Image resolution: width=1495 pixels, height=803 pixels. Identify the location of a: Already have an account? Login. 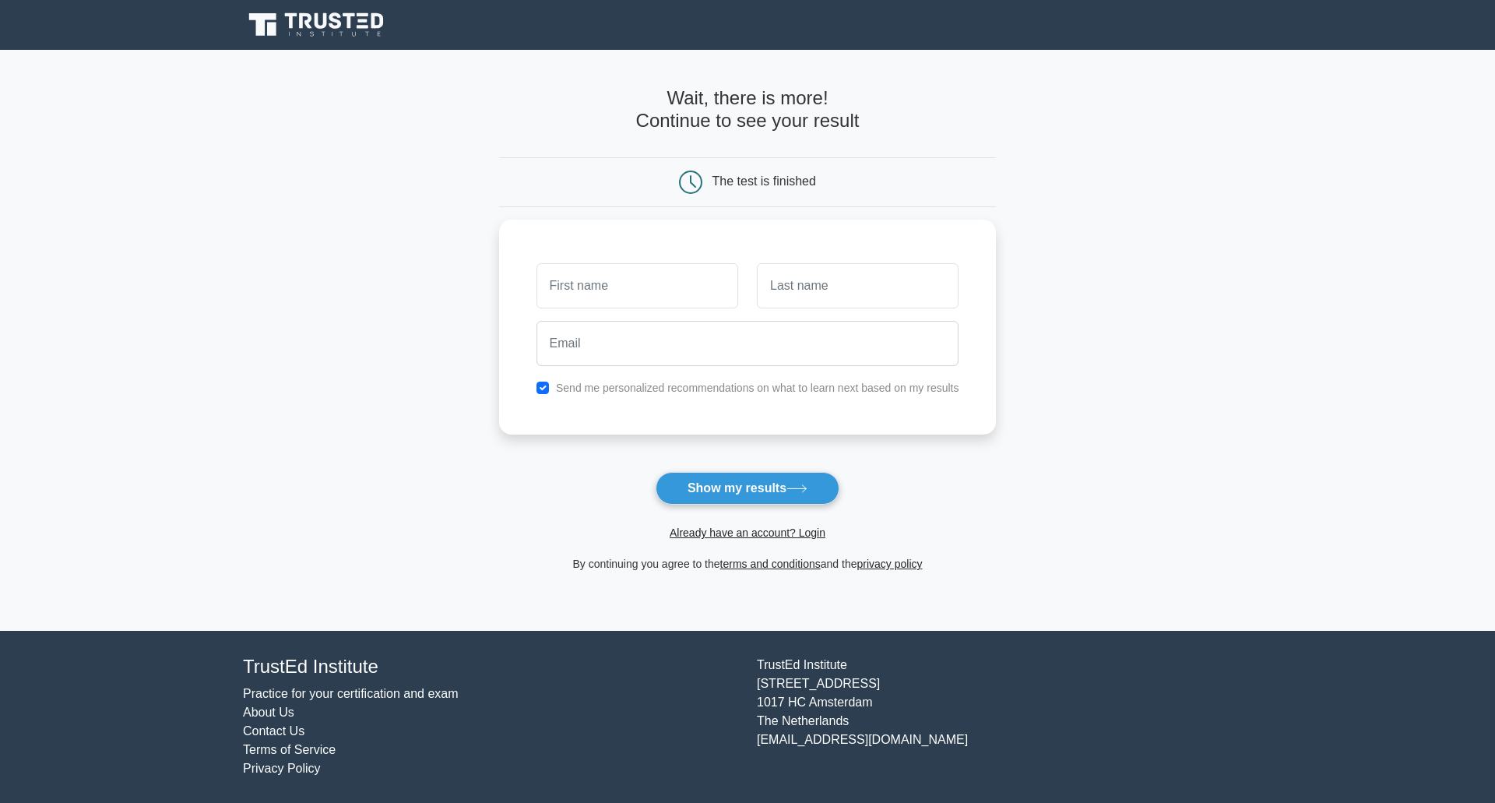
(747, 533).